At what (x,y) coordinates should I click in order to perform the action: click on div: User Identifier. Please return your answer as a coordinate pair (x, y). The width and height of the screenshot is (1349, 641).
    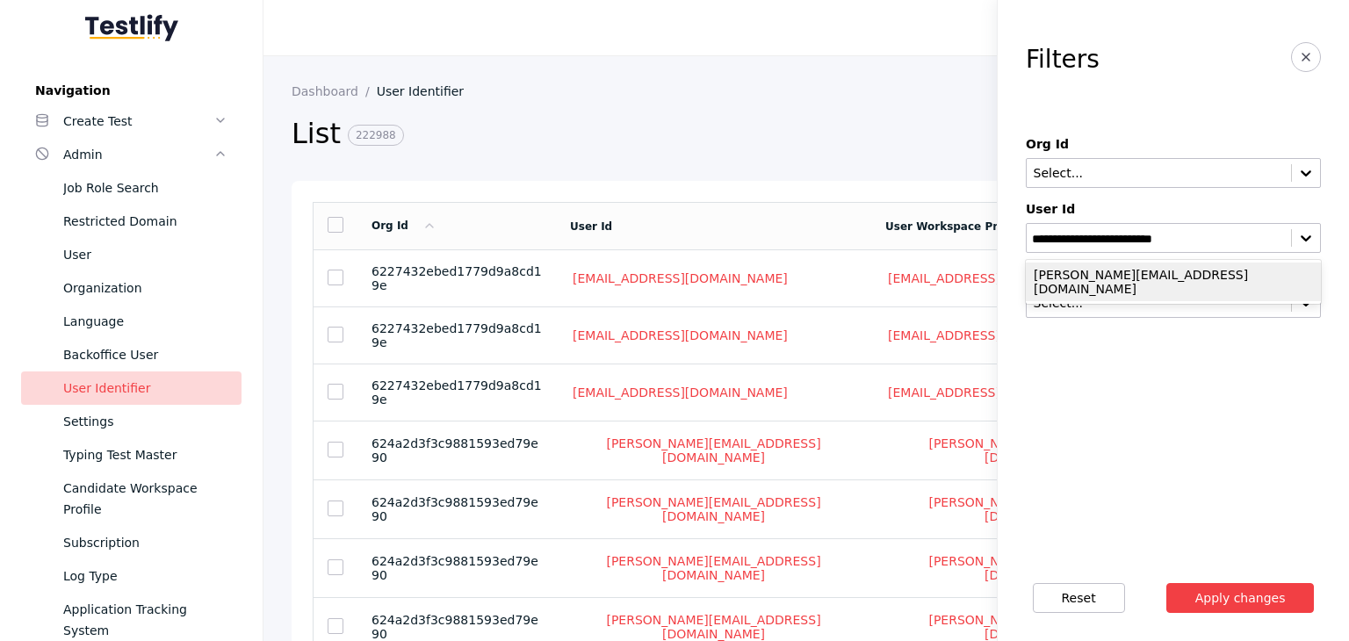
    Looking at the image, I should click on (145, 388).